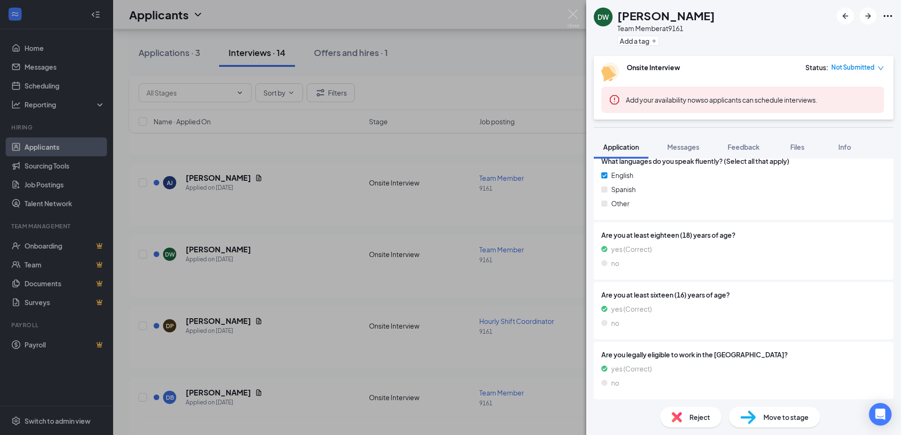 The width and height of the screenshot is (901, 435). Describe the element at coordinates (603, 17) in the screenshot. I see `div: DW` at that location.